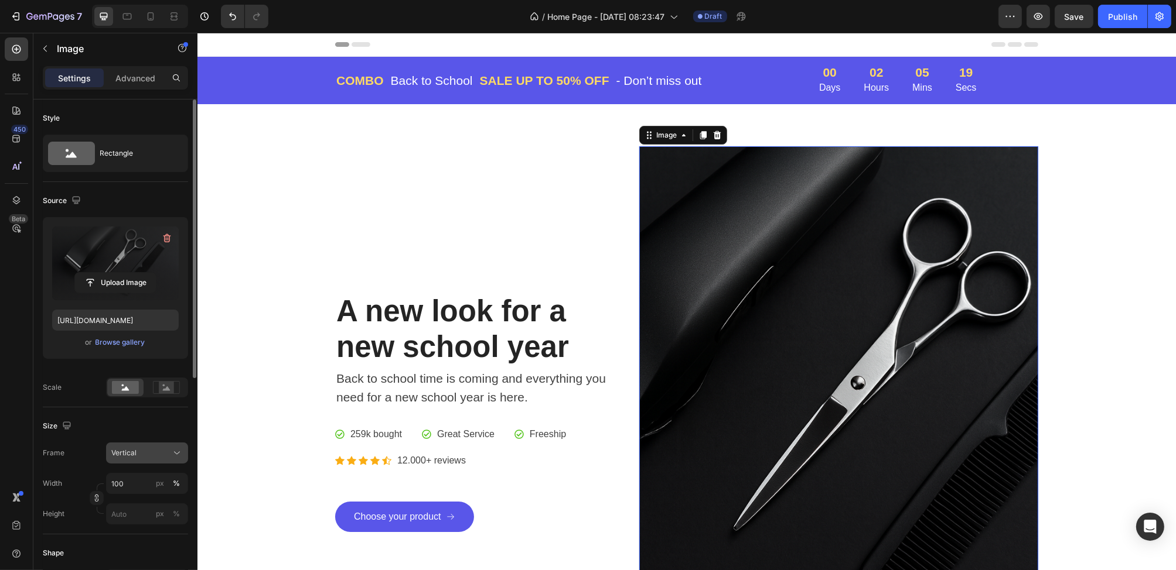 This screenshot has height=570, width=1176. Describe the element at coordinates (280, 296) in the screenshot. I see `p: A new look for a new school year` at that location.